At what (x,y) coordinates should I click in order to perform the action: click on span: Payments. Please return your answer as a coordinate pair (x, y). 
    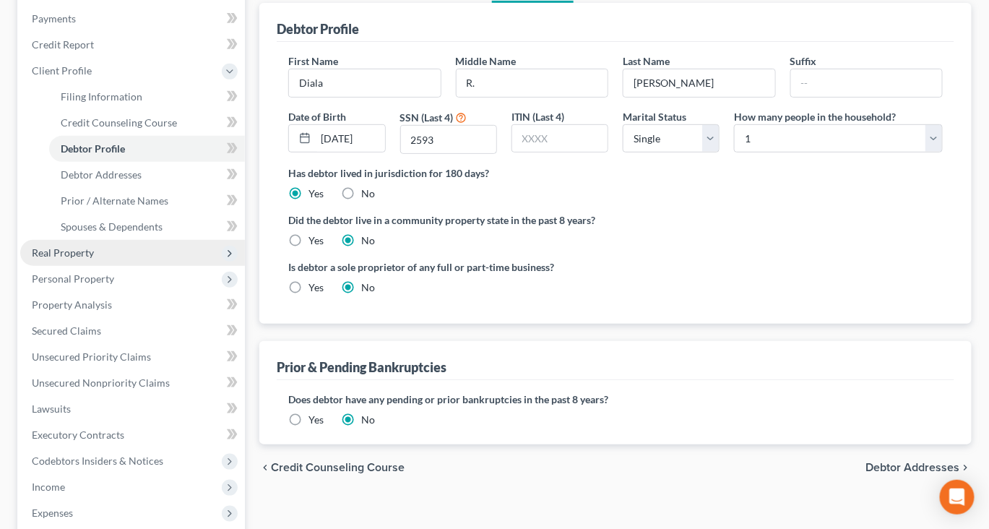
    Looking at the image, I should click on (53, 18).